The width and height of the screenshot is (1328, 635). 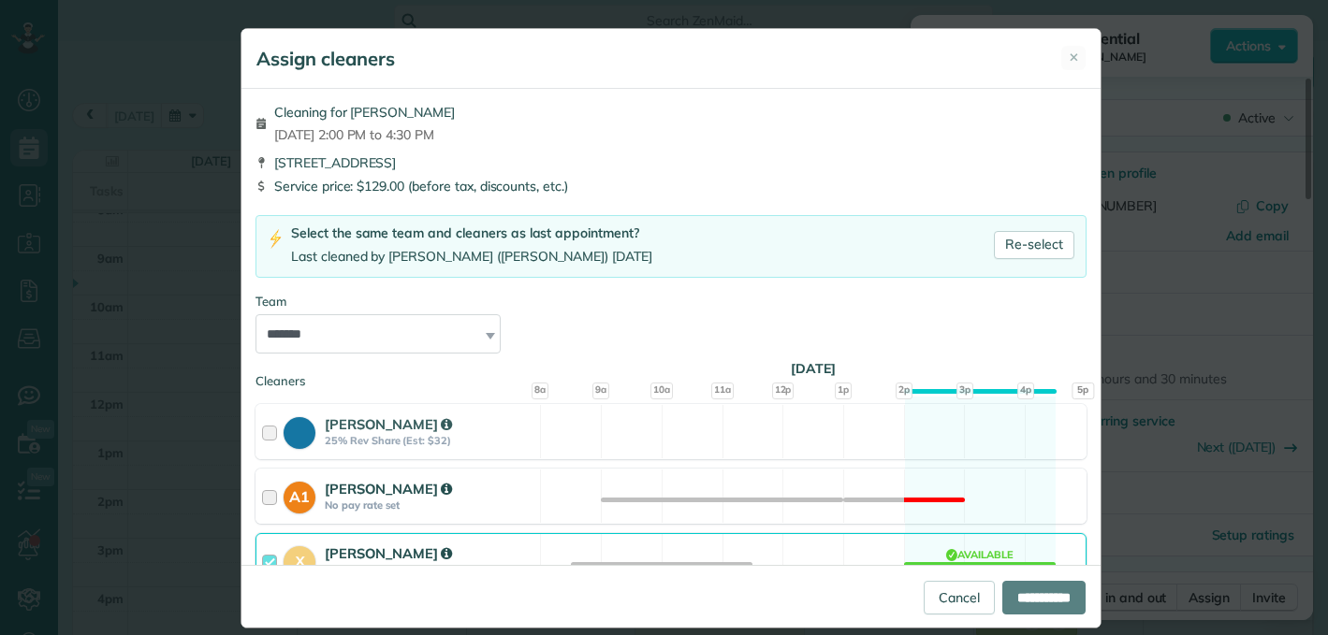 What do you see at coordinates (472, 233) in the screenshot?
I see `div: Select the same team and cleaners as last appointment?` at bounding box center [472, 233].